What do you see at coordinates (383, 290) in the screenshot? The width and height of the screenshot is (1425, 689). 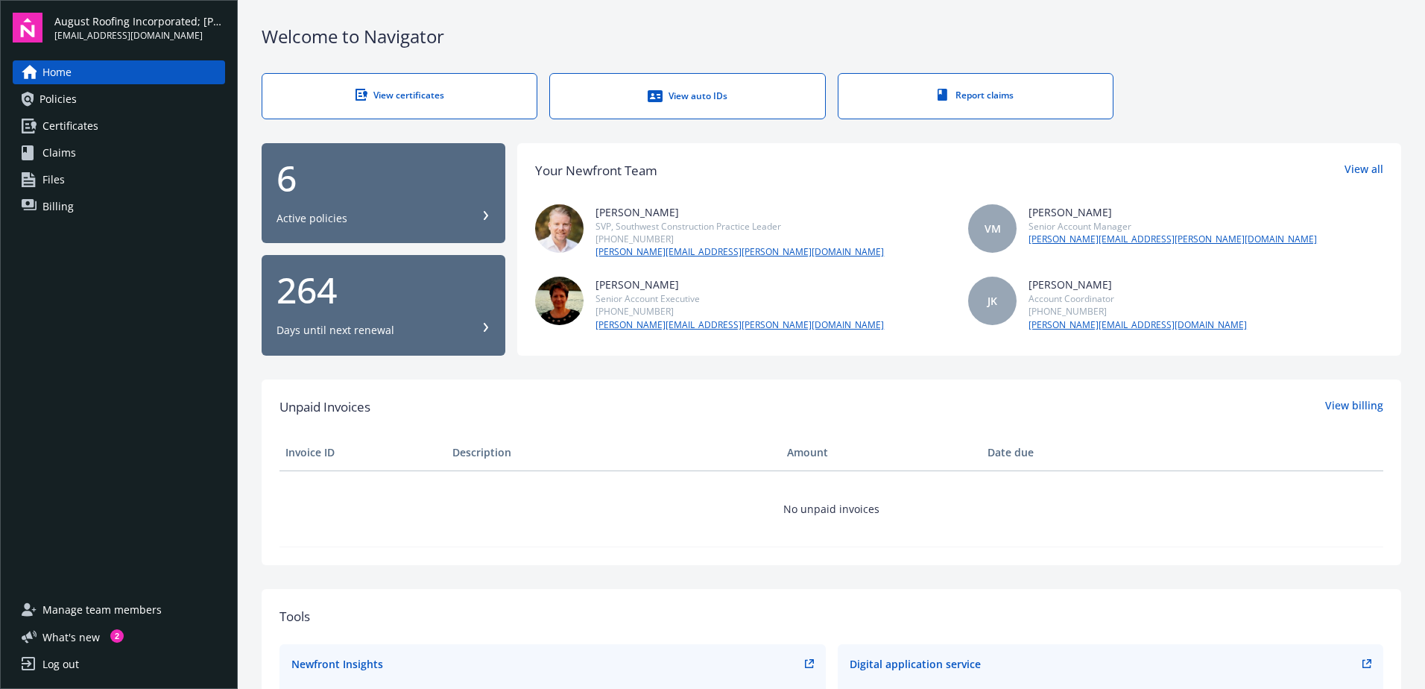 I see `div: 264` at bounding box center [383, 290].